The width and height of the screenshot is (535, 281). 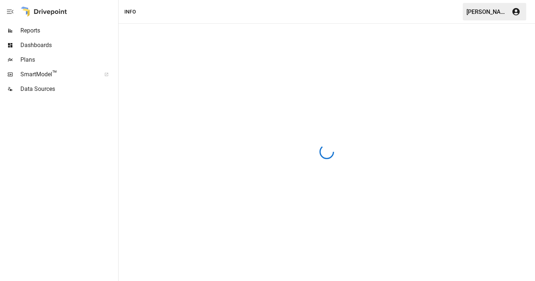 What do you see at coordinates (69, 45) in the screenshot?
I see `span: Dashboards` at bounding box center [69, 45].